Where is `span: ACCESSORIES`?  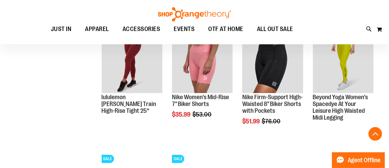 span: ACCESSORIES is located at coordinates (141, 29).